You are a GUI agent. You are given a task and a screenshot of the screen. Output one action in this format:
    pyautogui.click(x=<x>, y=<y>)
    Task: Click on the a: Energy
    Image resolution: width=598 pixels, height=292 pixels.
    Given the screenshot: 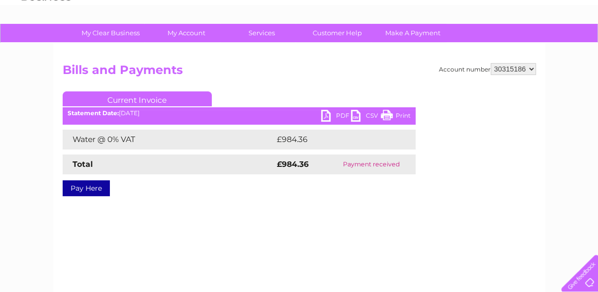 What is the action you would take?
    pyautogui.click(x=459, y=46)
    